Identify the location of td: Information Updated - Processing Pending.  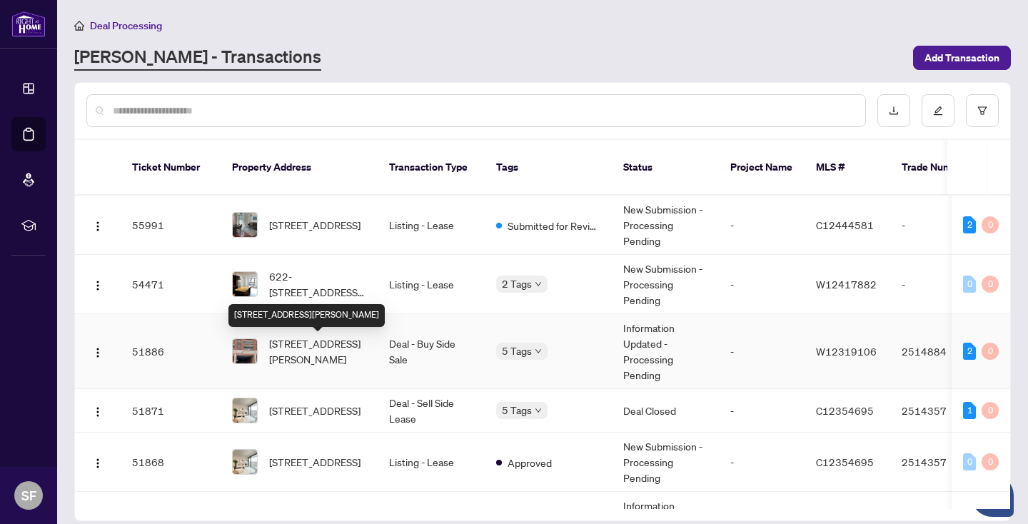
(665, 351).